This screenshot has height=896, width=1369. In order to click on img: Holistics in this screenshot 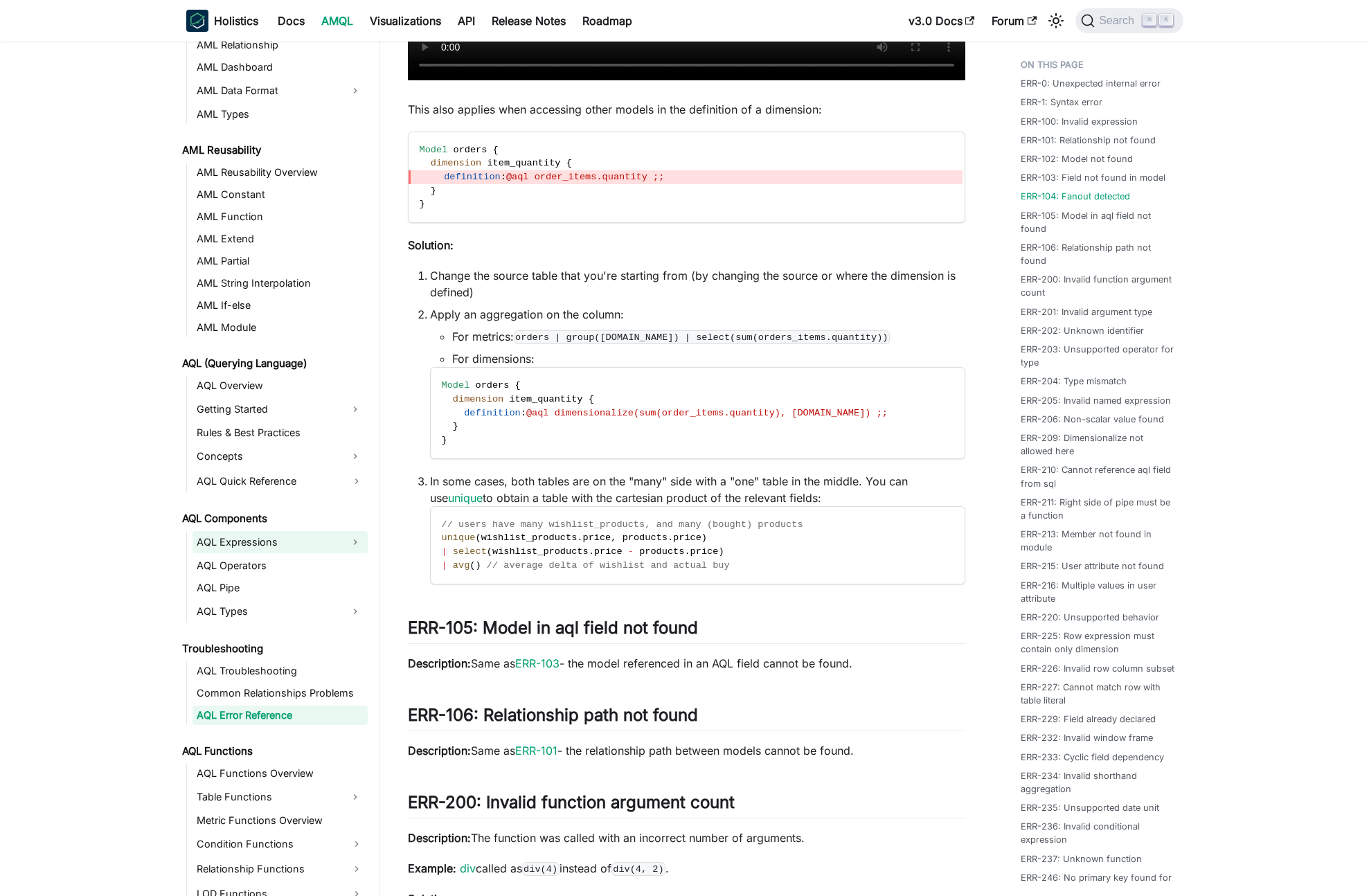, I will do `click(197, 21)`.